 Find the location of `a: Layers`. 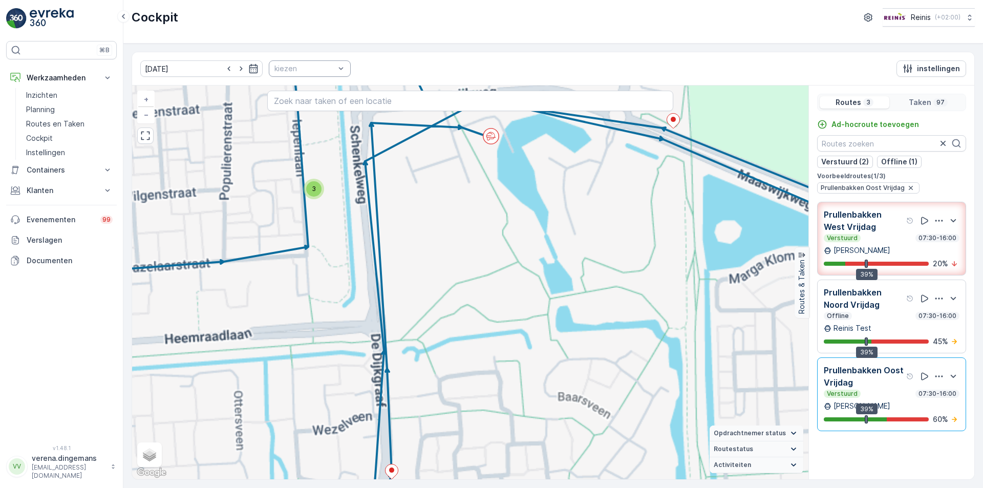

a: Layers is located at coordinates (149, 455).